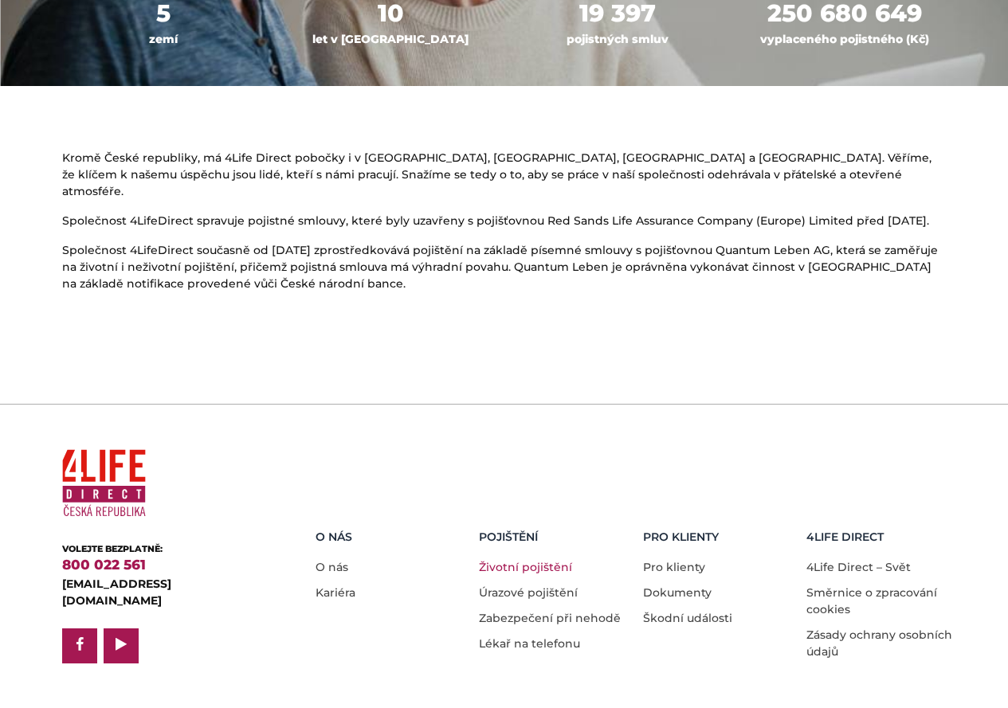  I want to click on div: zemí, so click(163, 39).